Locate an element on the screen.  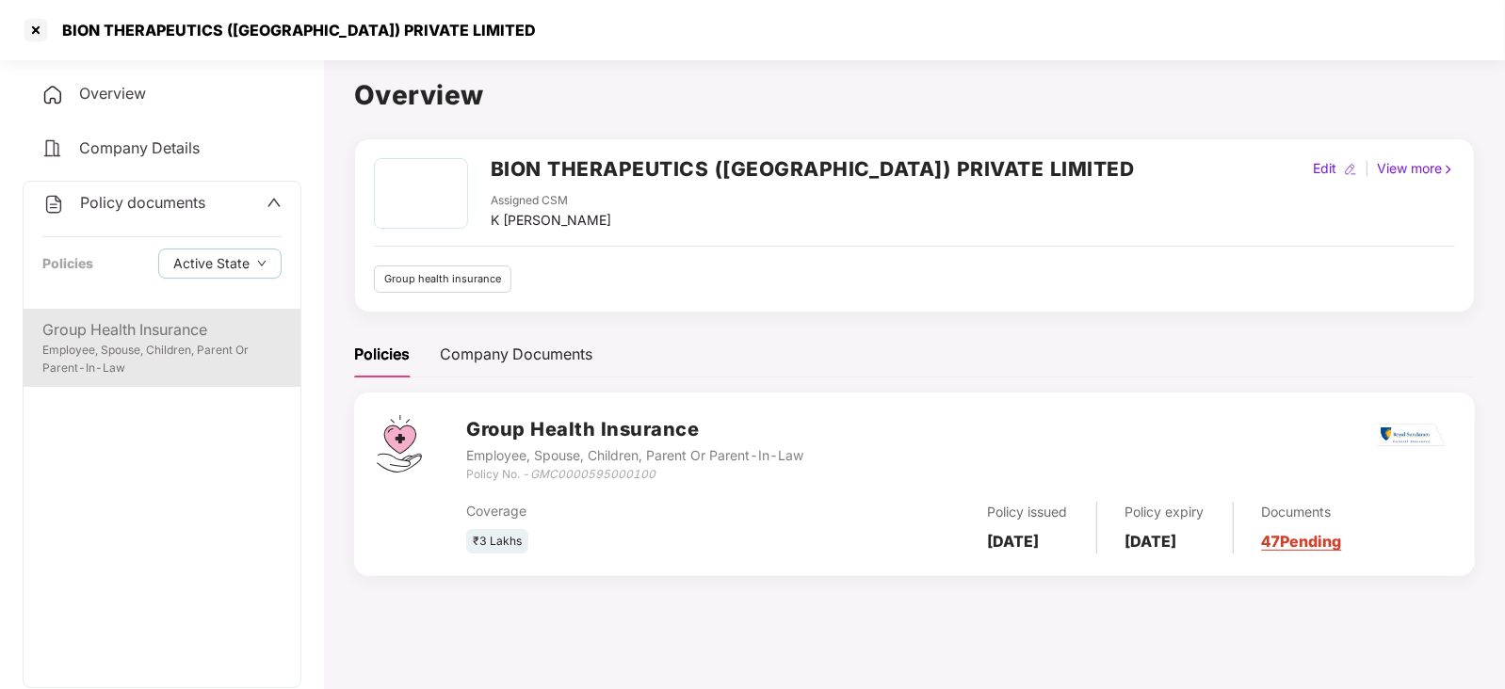
div: Policy expiry is located at coordinates (1165, 512).